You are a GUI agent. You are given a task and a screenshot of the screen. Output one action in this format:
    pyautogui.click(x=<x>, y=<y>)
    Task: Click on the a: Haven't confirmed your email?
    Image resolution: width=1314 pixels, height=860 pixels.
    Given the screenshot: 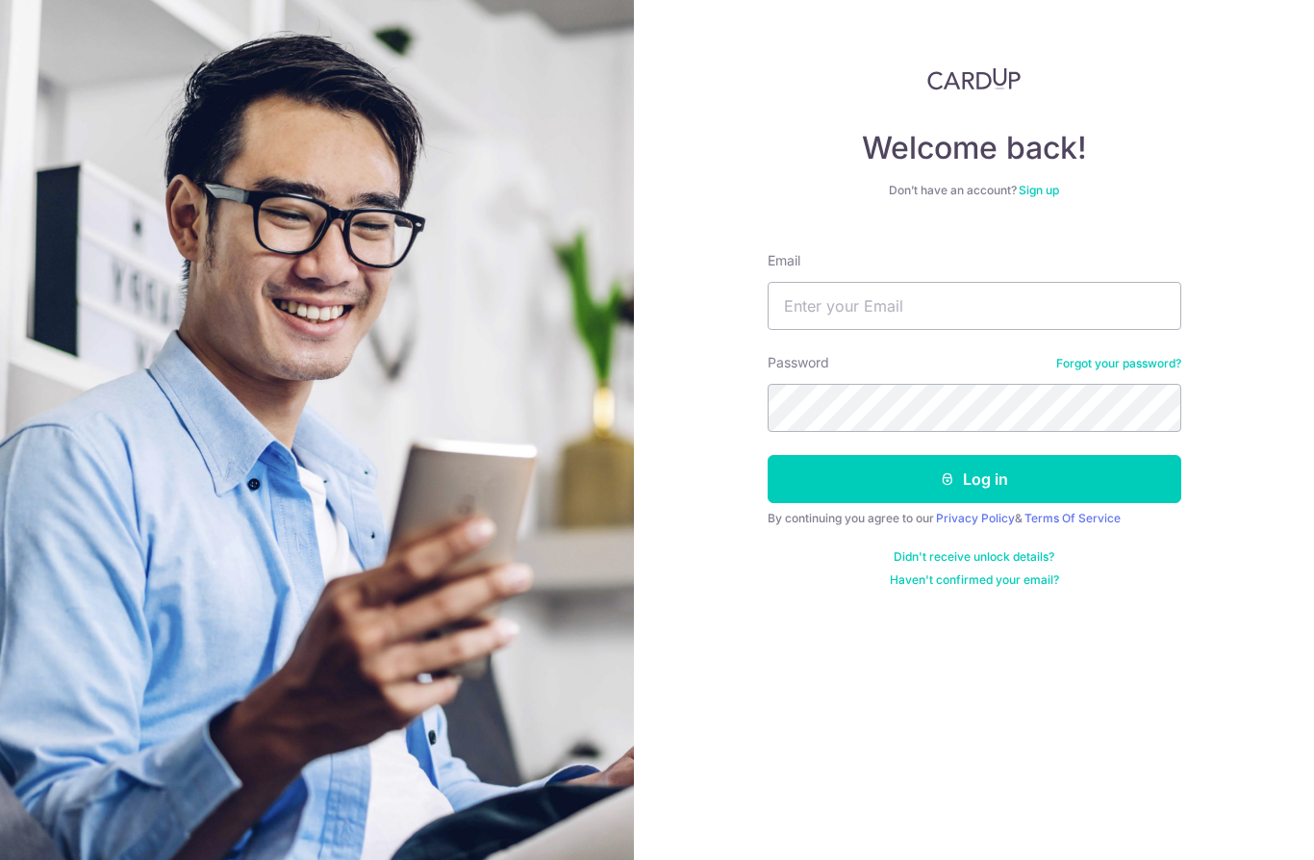 What is the action you would take?
    pyautogui.click(x=974, y=580)
    